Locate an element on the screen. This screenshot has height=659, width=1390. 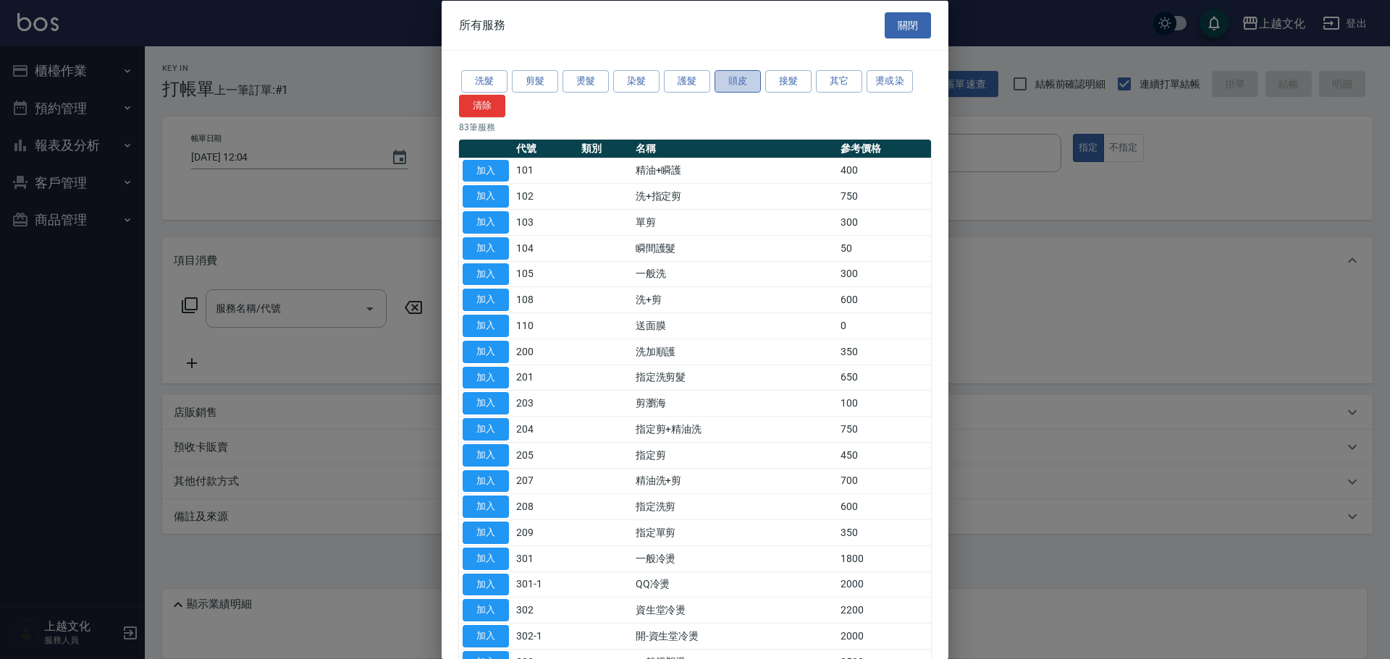
td: 指定剪+精油洗 is located at coordinates (735, 429).